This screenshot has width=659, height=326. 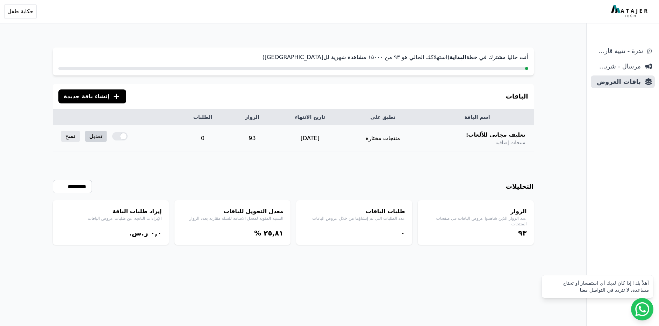 I want to click on bdi: ٢٥,٨١, so click(x=274, y=233).